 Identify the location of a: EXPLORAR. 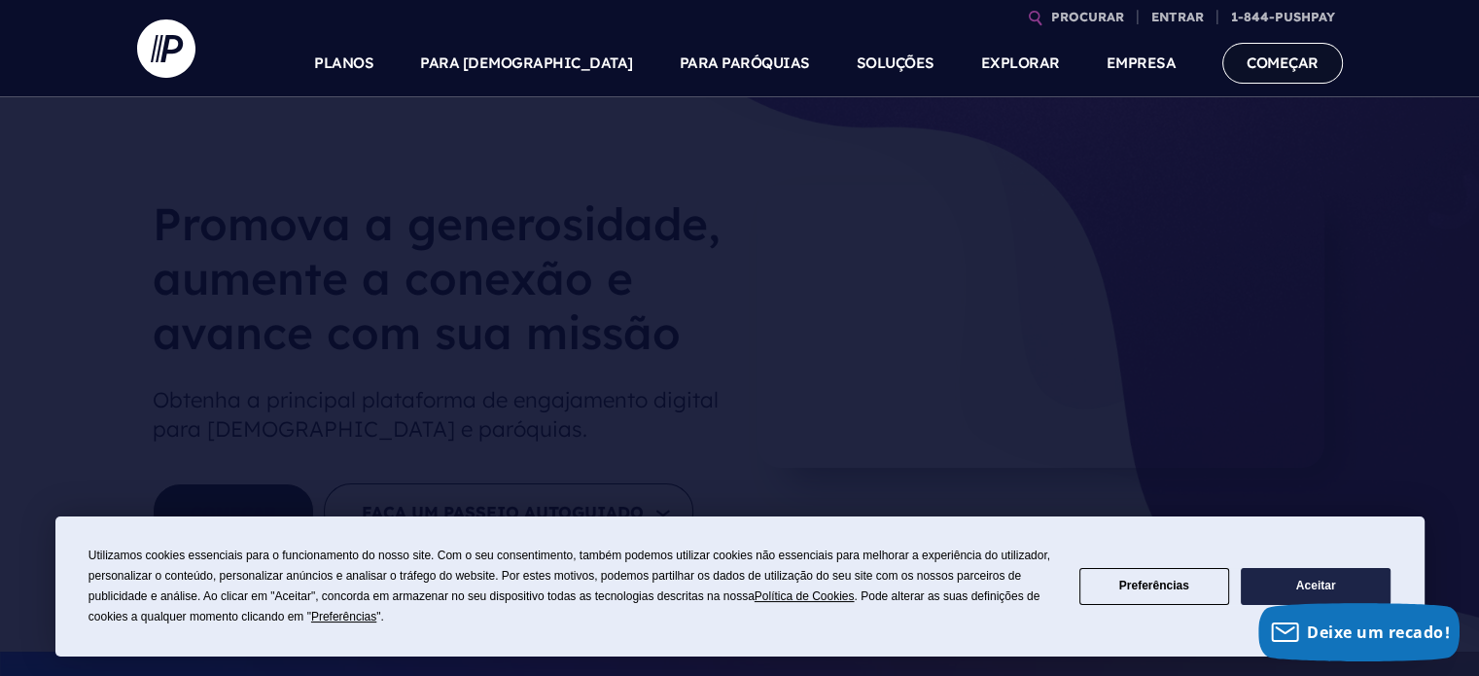
(1020, 63).